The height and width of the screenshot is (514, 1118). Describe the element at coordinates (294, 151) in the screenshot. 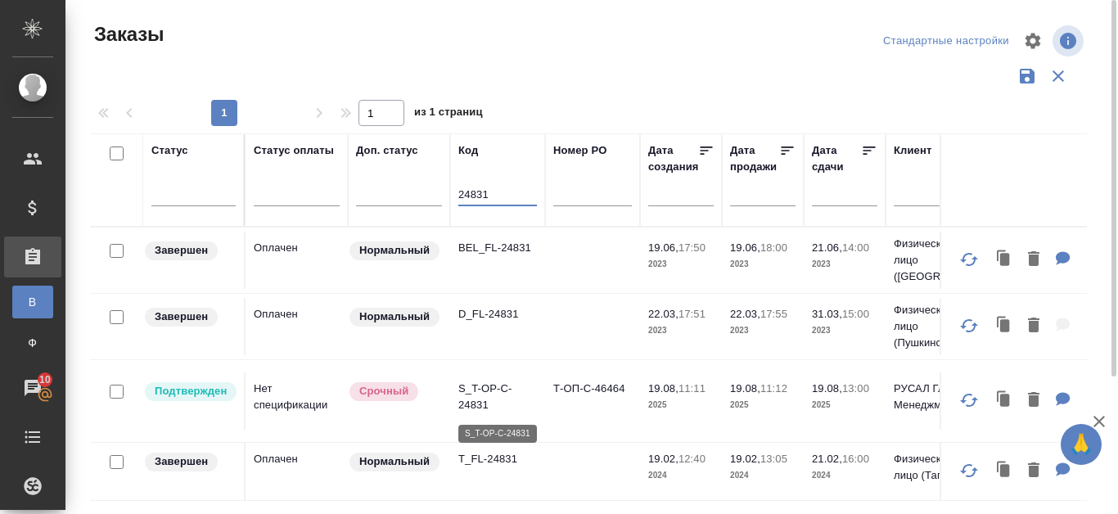

I see `div: Статус оплаты` at that location.